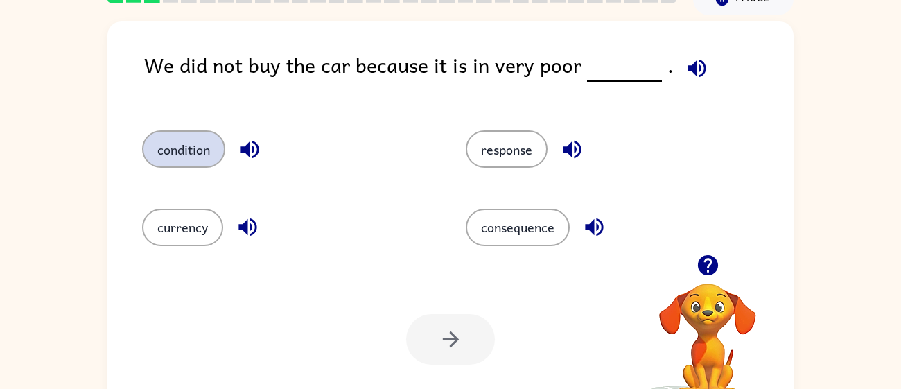 Image resolution: width=901 pixels, height=389 pixels. What do you see at coordinates (184, 149) in the screenshot?
I see `button: condition` at bounding box center [184, 149].